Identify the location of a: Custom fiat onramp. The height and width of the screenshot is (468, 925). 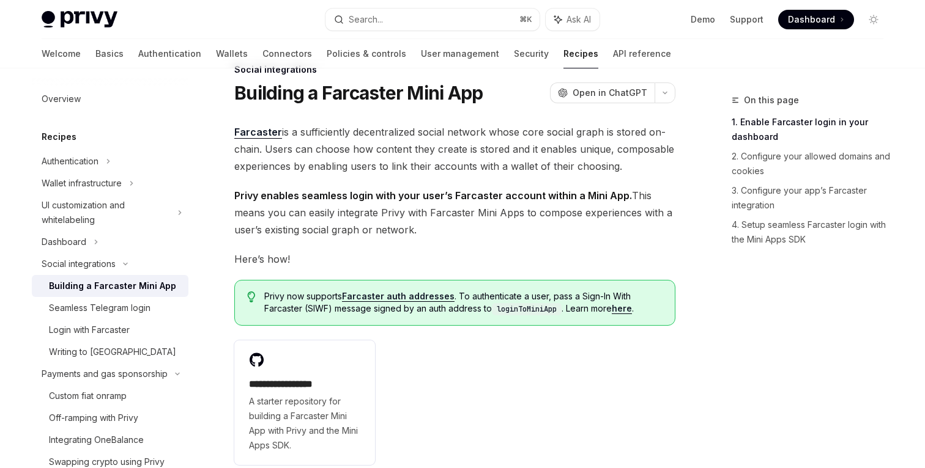
(110, 396).